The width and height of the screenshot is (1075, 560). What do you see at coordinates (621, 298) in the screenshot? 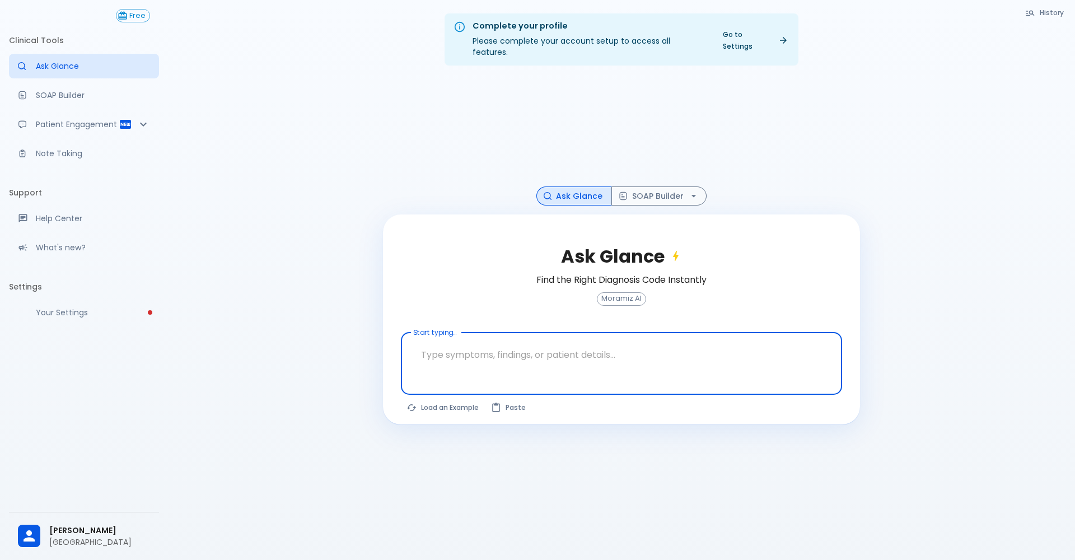
I see `span: Moramiz AI` at bounding box center [621, 298].